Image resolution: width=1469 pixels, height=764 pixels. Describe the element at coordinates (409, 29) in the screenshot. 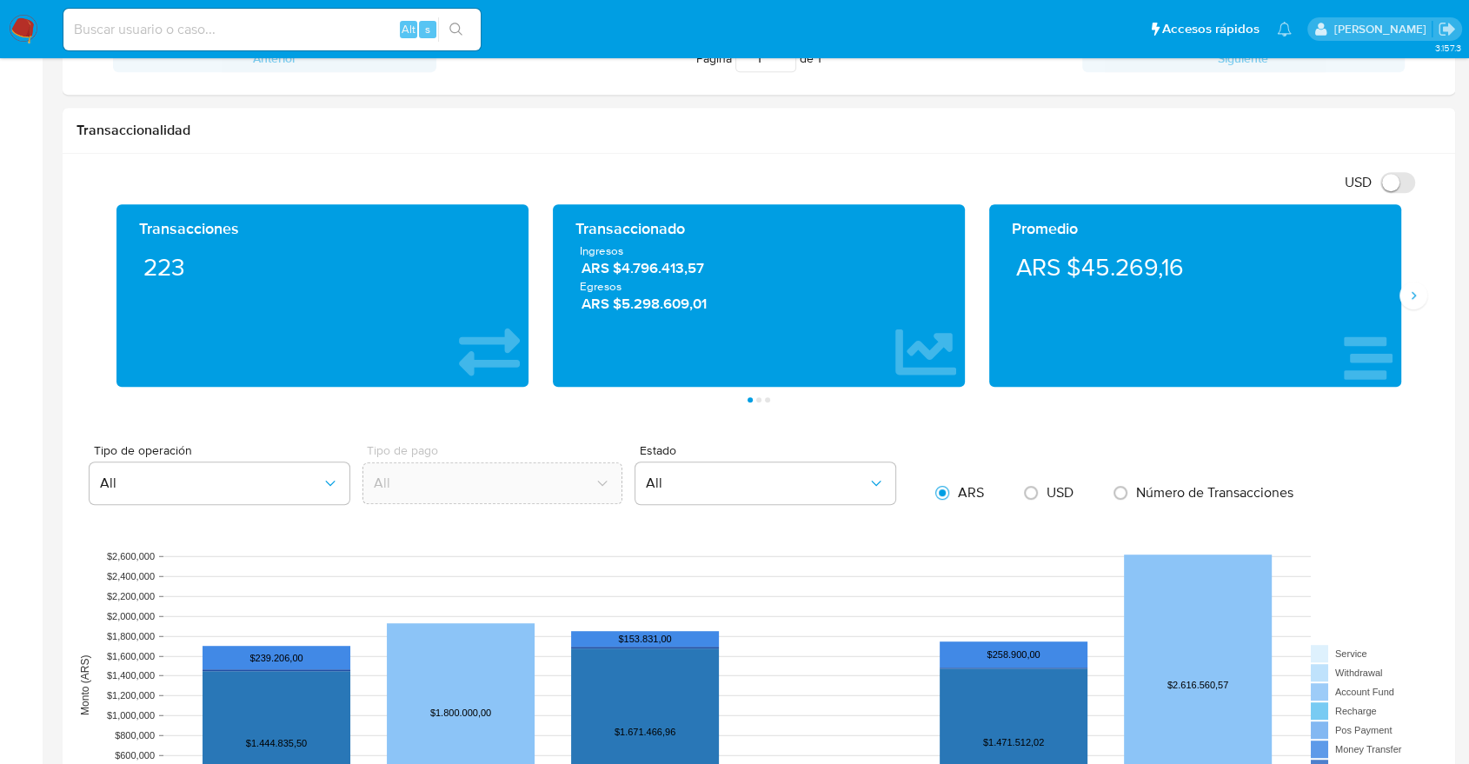

I see `span: Alt` at that location.